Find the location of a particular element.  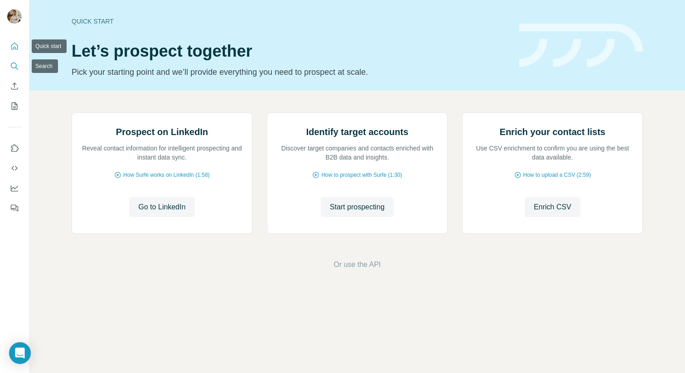

span: Start prospecting is located at coordinates (357, 207).